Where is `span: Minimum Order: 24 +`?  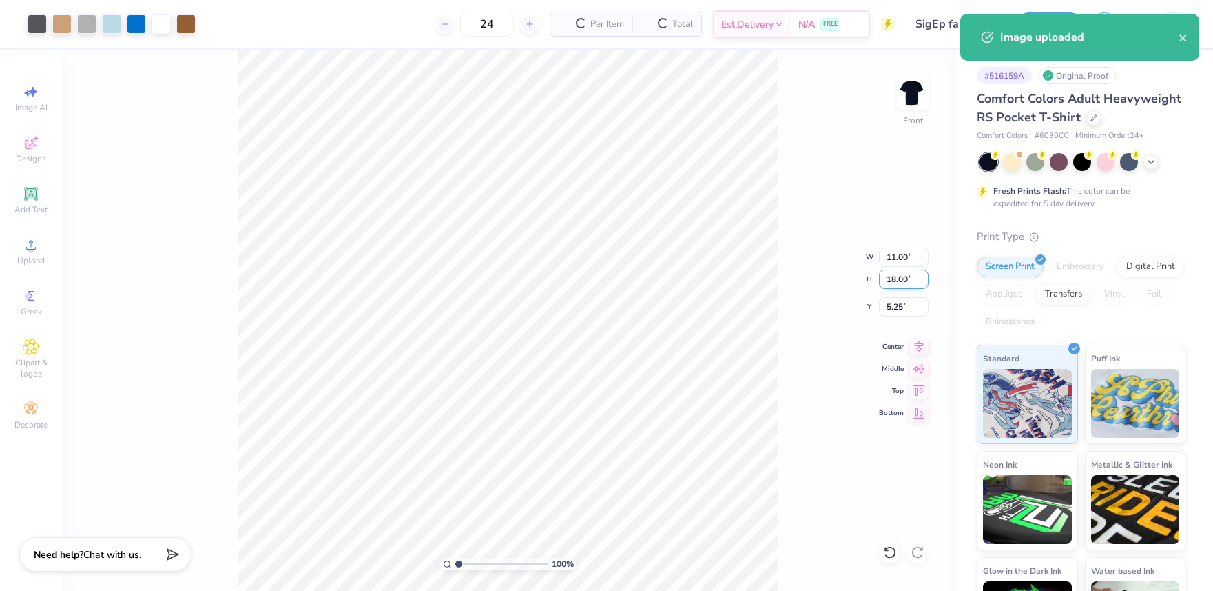
span: Minimum Order: 24 + is located at coordinates (1110, 136).